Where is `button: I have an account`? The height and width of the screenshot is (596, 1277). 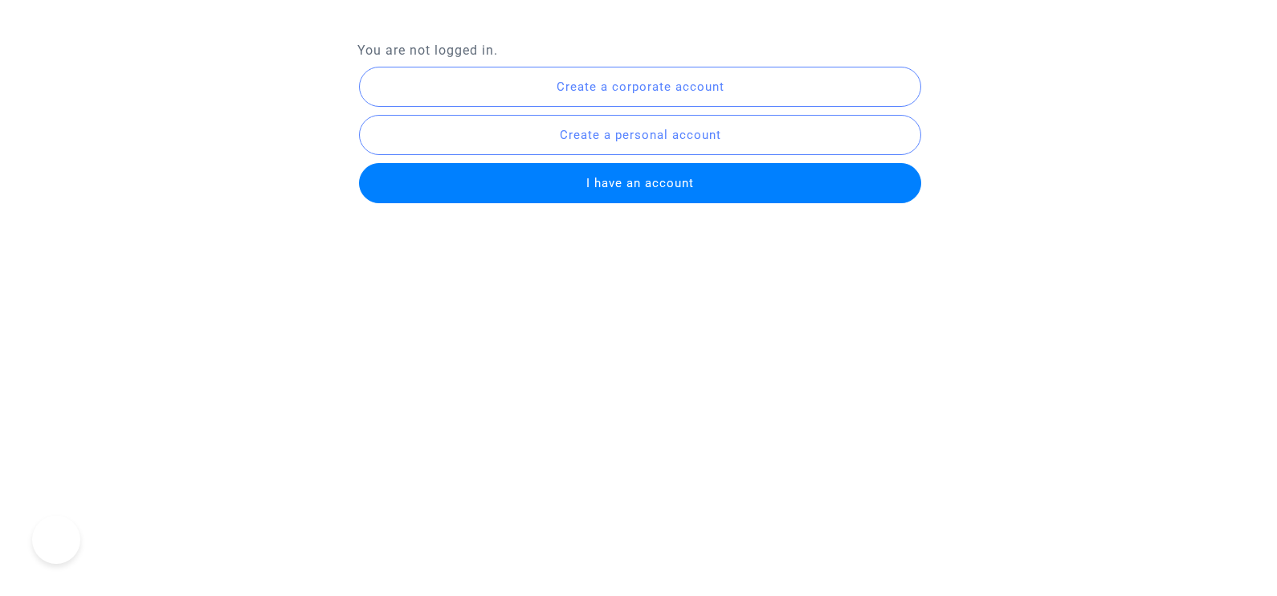
button: I have an account is located at coordinates (640, 183).